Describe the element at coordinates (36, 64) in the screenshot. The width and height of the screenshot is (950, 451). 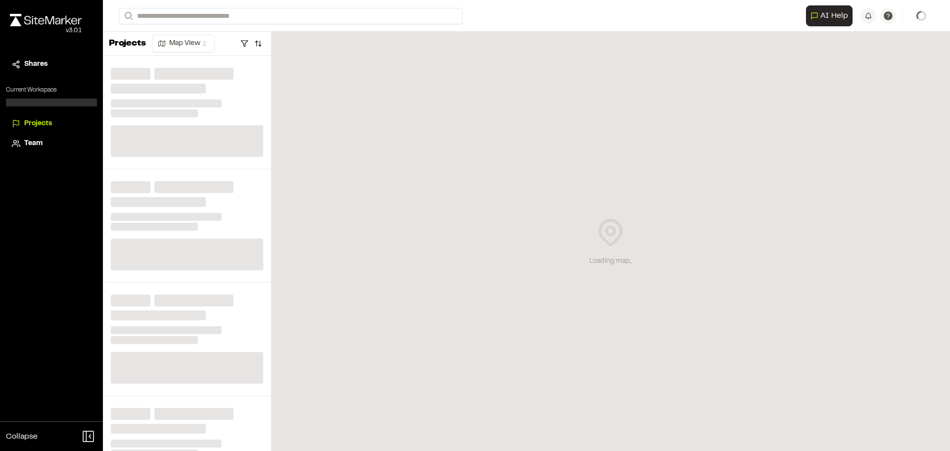
I see `span: Shares` at that location.